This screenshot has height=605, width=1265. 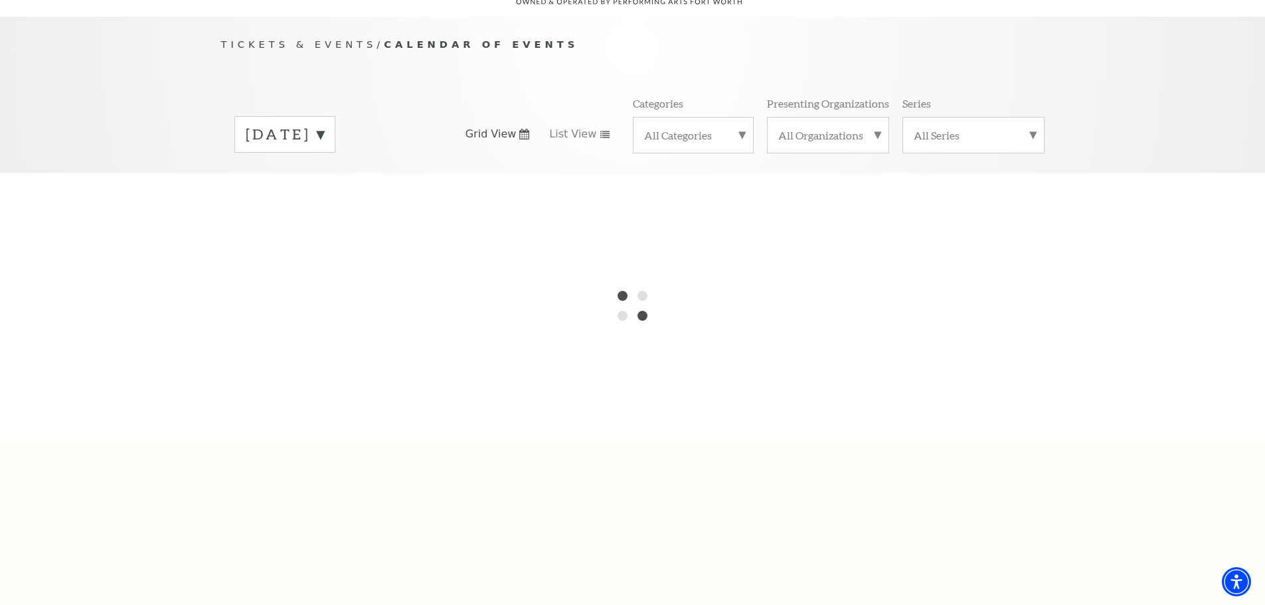 I want to click on label: All Organizations, so click(x=828, y=135).